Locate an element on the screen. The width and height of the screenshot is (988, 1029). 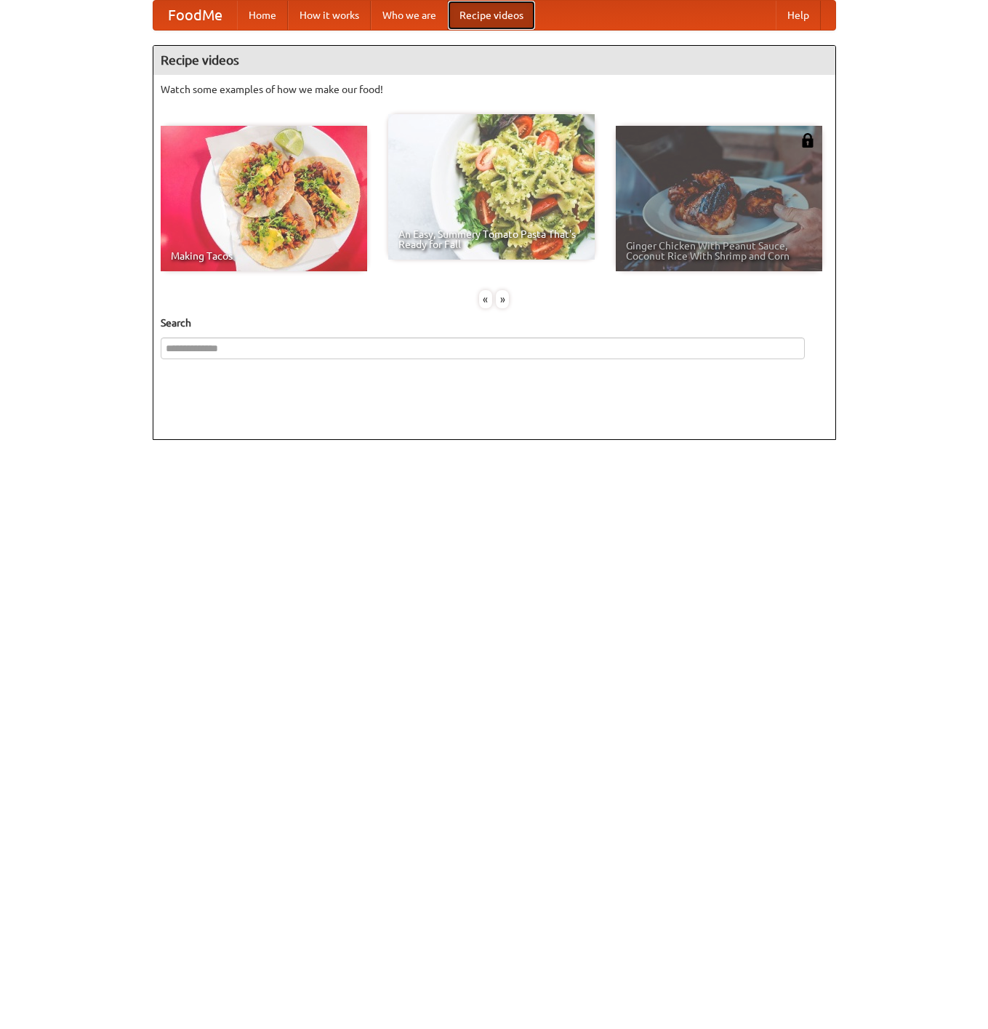
p: Watch some examples of how we make our food! is located at coordinates (495, 89).